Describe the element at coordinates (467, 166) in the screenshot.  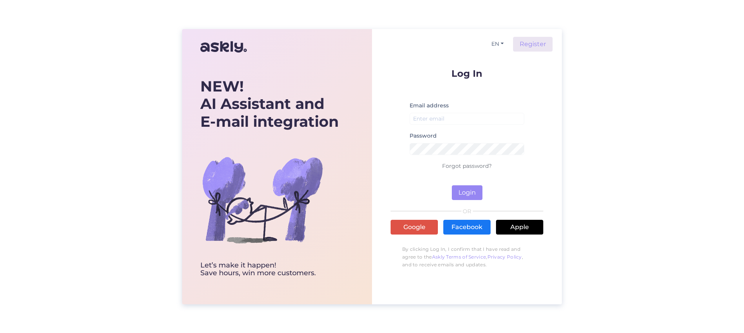
I see `a: Forgot password?` at that location.